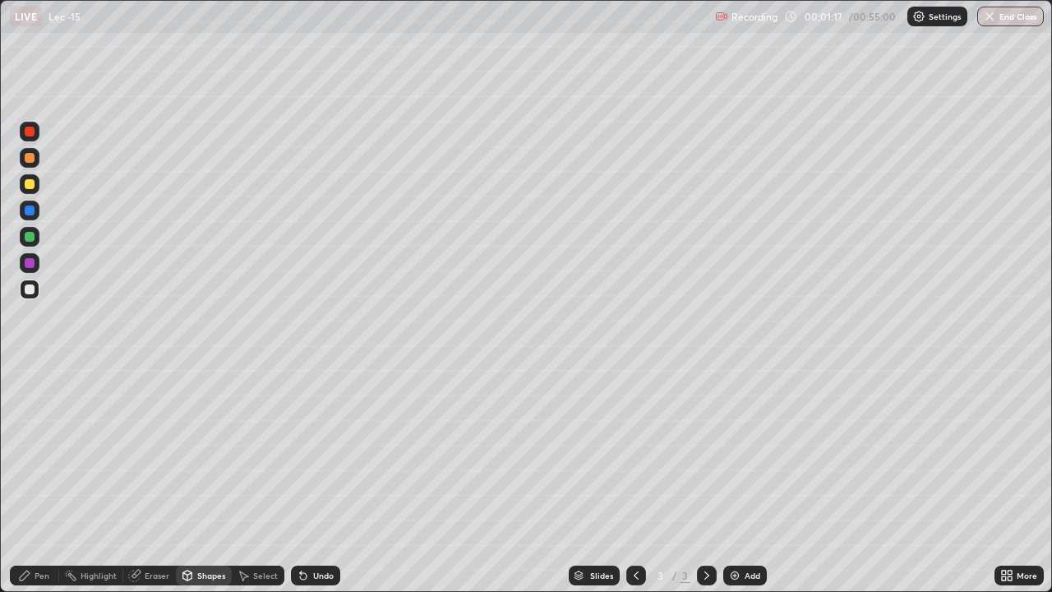 This screenshot has height=592, width=1052. I want to click on div: Slides, so click(602, 576).